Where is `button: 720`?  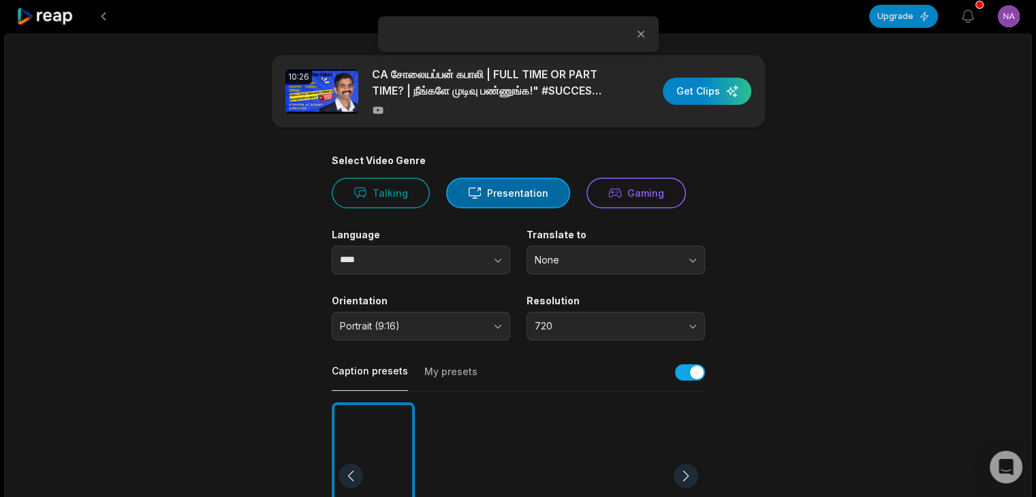
button: 720 is located at coordinates (616, 326).